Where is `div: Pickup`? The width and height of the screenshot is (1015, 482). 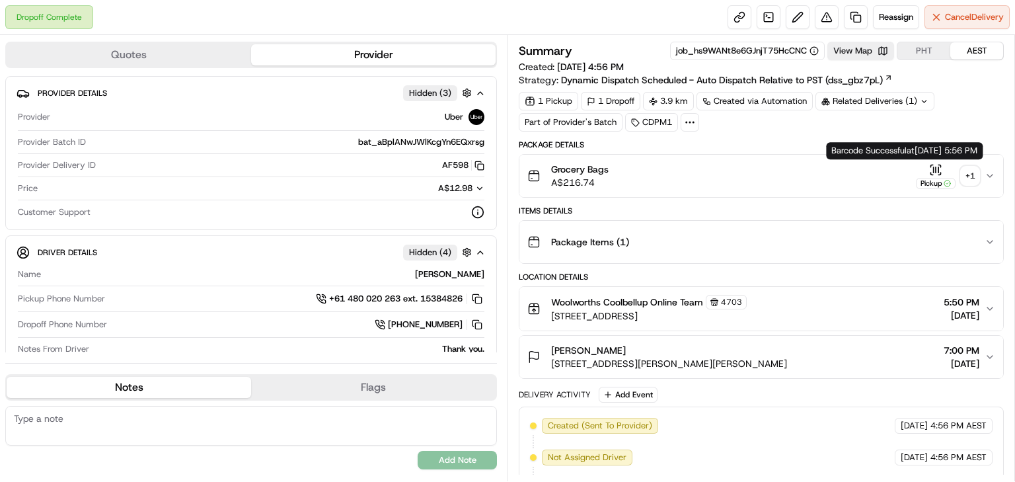
div: Pickup is located at coordinates (935, 183).